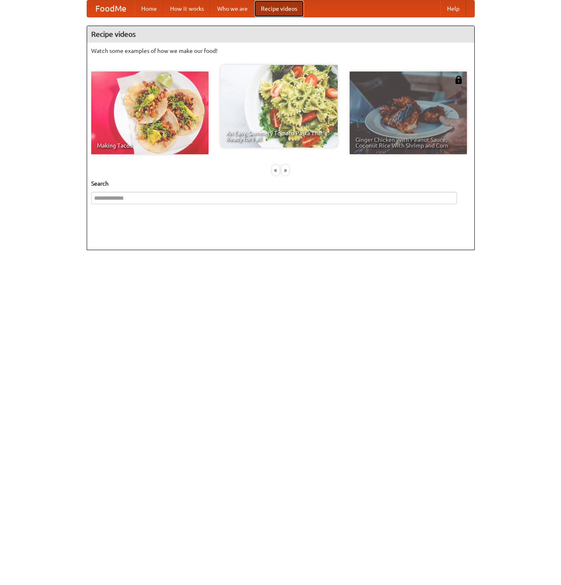 This screenshot has width=561, height=585. Describe the element at coordinates (459, 80) in the screenshot. I see `img: 483408.png` at that location.